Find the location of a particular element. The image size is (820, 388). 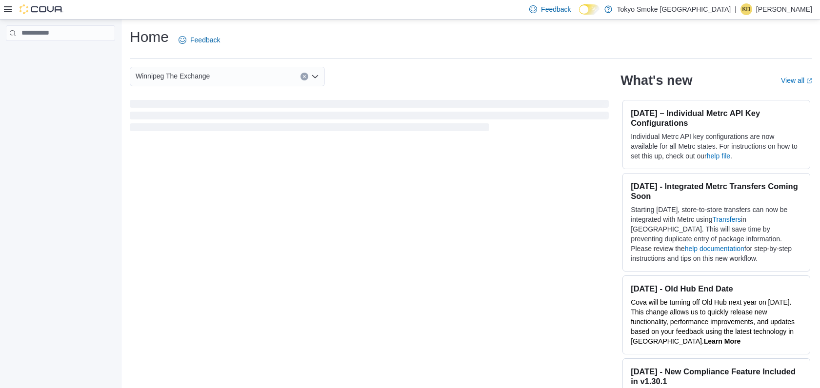

h1: Home is located at coordinates (149, 37).